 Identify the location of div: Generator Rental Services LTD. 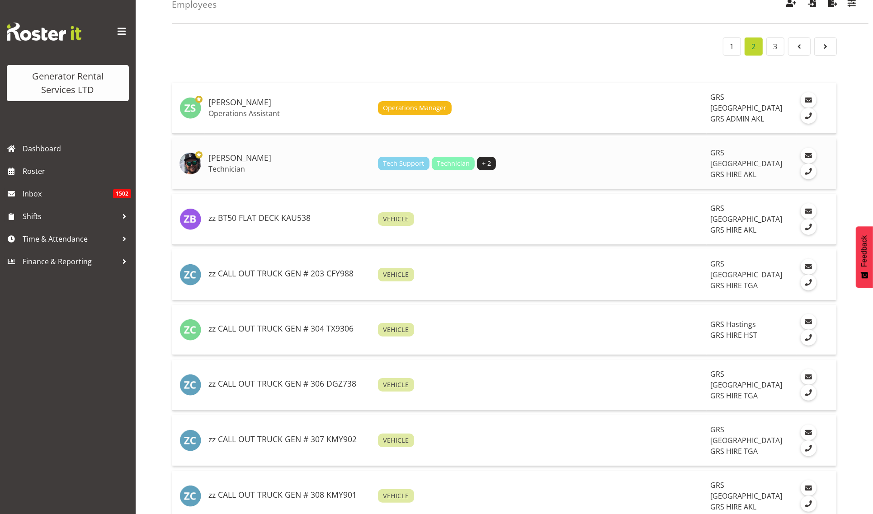
(68, 83).